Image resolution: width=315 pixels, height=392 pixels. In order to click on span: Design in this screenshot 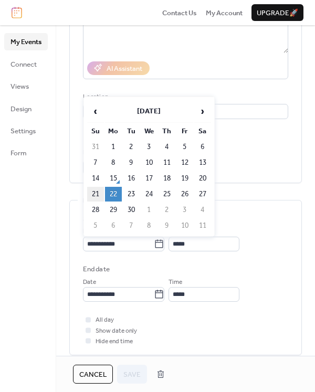, I will do `click(21, 109)`.